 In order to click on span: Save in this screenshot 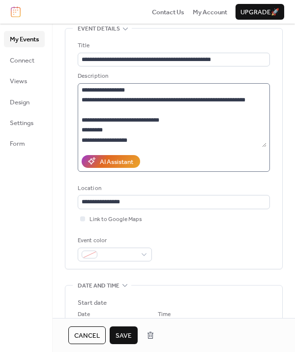, I will do `click(124, 336)`.